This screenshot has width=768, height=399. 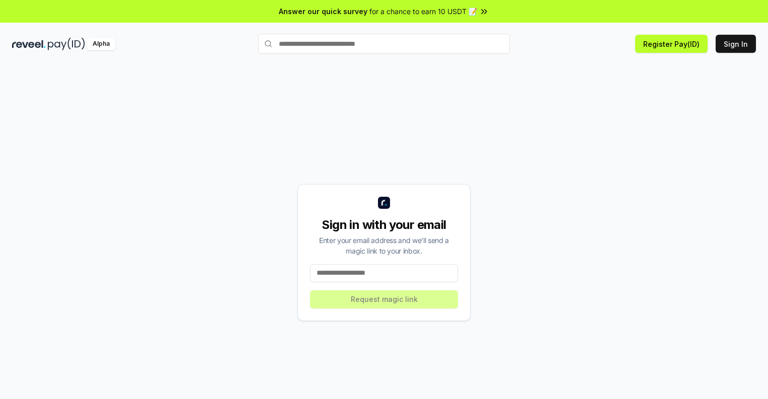 What do you see at coordinates (384, 203) in the screenshot?
I see `img: logo_small` at bounding box center [384, 203].